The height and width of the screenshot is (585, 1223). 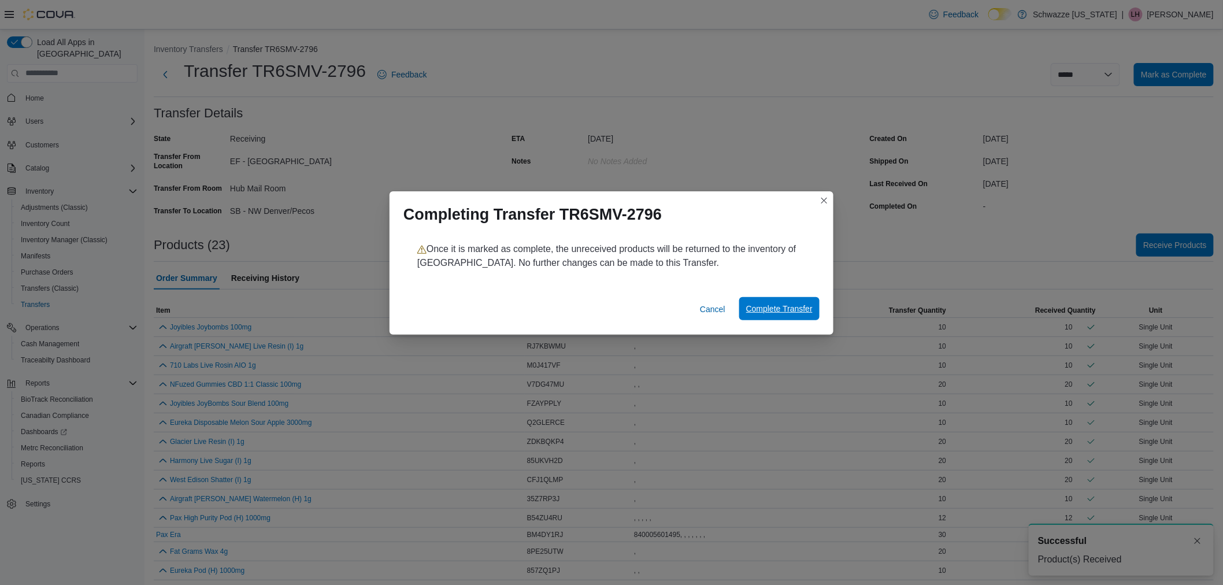 What do you see at coordinates (532, 214) in the screenshot?
I see `h1: Completing Transfer TR6SMV-2796` at bounding box center [532, 214].